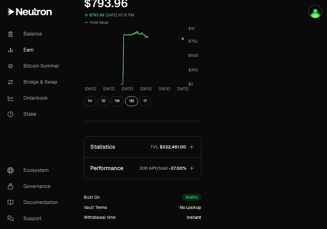  Describe the element at coordinates (142, 147) in the screenshot. I see `button: StatisticsTVL$332,461.00` at that location.